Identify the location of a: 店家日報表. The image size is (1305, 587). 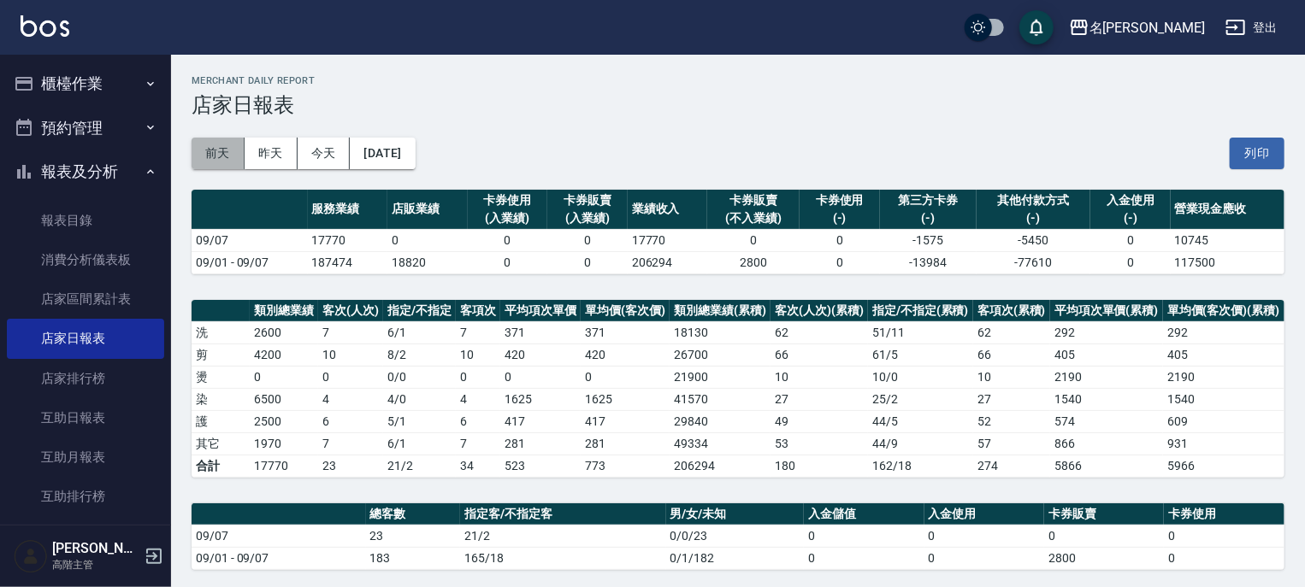
(86, 339).